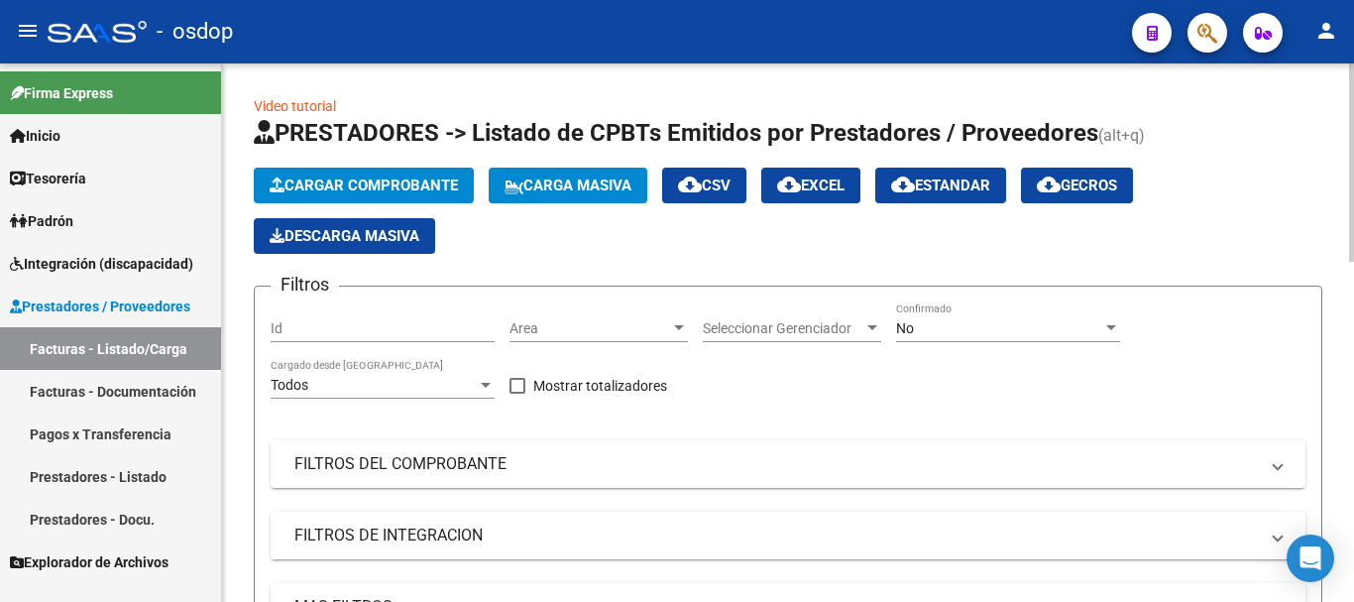 The image size is (1354, 602). I want to click on span: Carga Masiva, so click(568, 185).